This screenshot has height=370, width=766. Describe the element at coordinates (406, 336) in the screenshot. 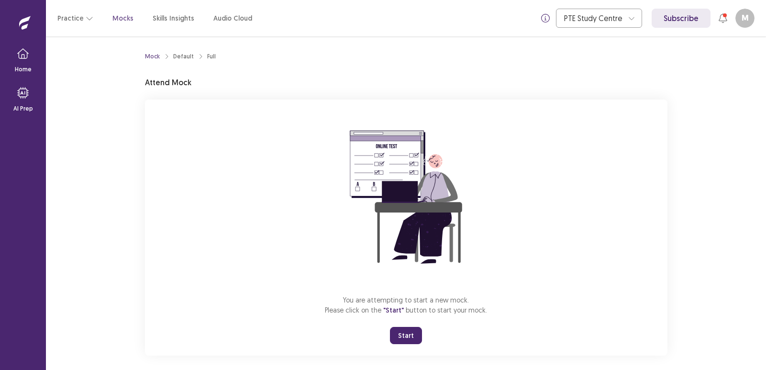

I see `button: Start` at that location.